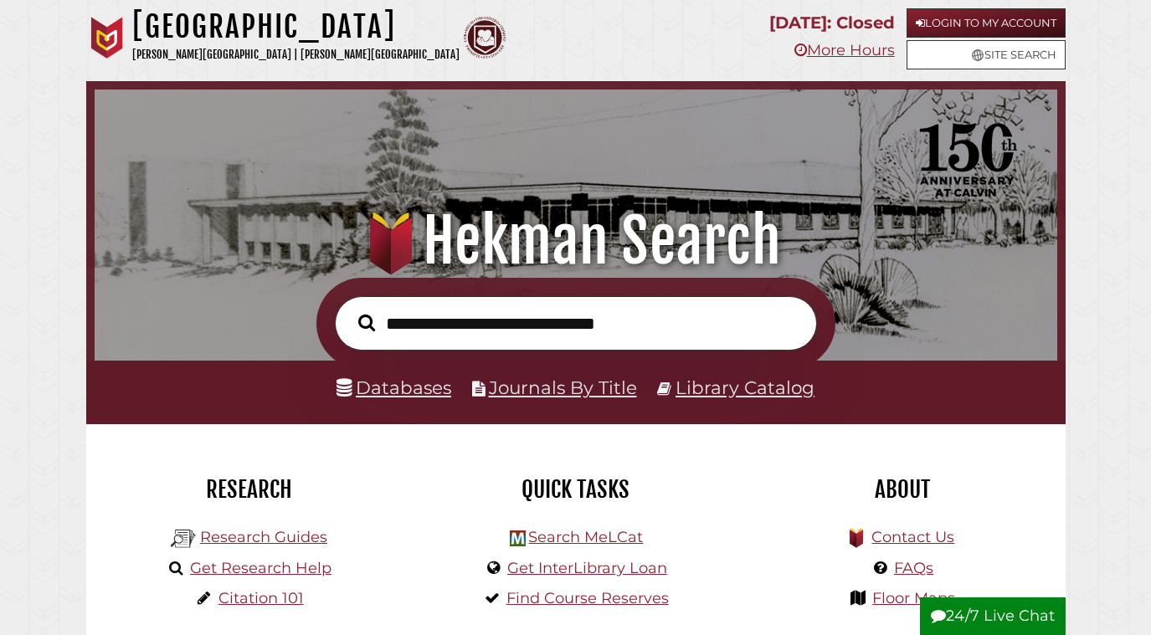 This screenshot has height=635, width=1151. Describe the element at coordinates (484, 38) in the screenshot. I see `img: Calvin Theological Seminary` at that location.